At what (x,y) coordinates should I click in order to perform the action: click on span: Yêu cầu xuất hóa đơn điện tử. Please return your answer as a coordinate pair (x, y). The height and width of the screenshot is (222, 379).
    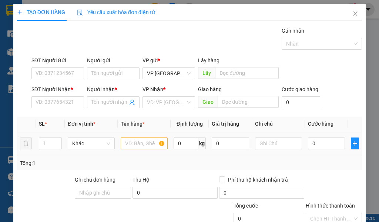
    Looking at the image, I should click on (116, 12).